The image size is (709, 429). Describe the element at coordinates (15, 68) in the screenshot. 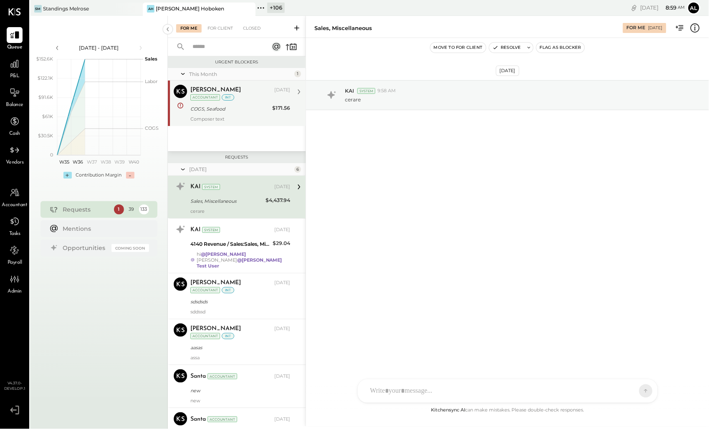

I see `a: P&L` at that location.